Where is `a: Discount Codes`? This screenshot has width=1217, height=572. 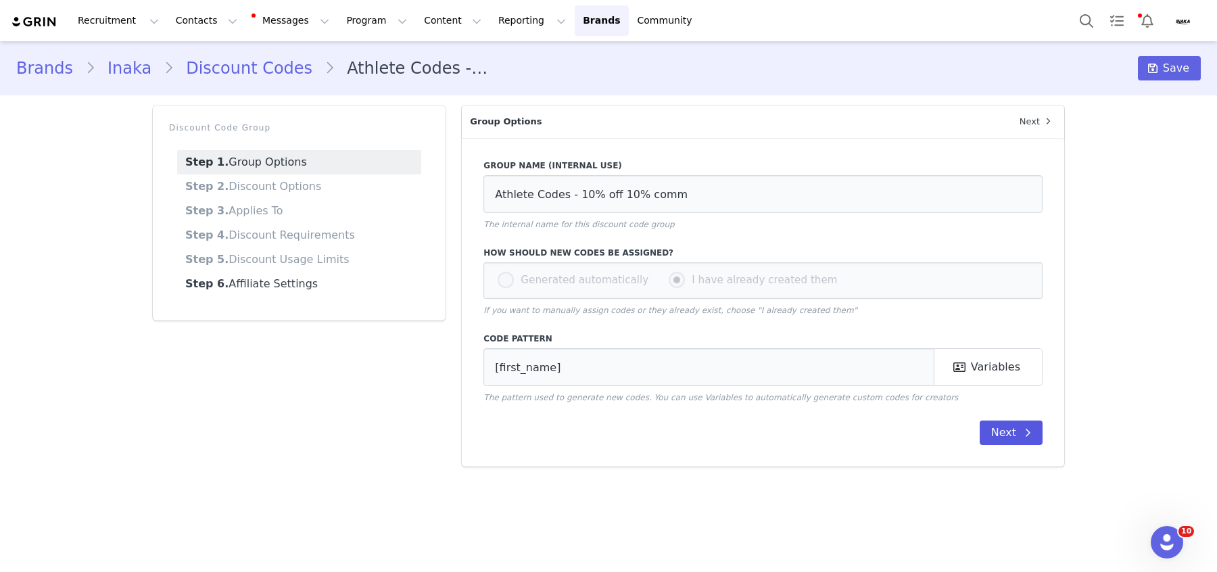
a: Discount Codes is located at coordinates (249, 68).